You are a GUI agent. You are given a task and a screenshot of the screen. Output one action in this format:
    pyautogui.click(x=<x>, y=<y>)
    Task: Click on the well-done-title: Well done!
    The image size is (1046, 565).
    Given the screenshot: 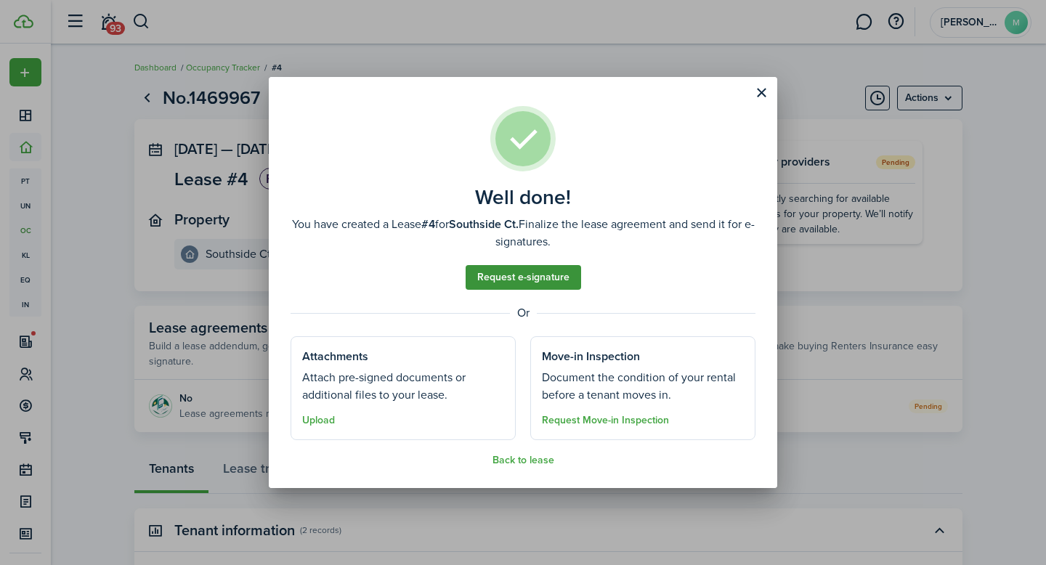 What is the action you would take?
    pyautogui.click(x=523, y=198)
    